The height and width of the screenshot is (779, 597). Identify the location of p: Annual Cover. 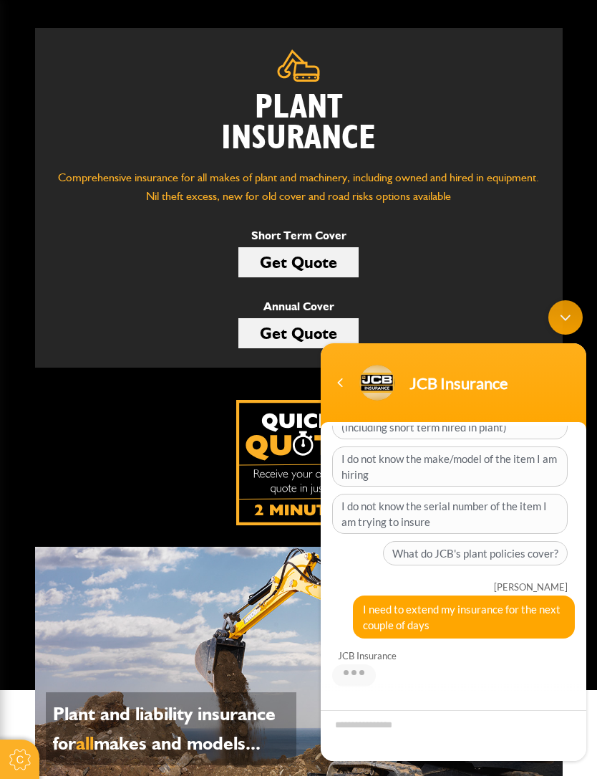
(299, 307).